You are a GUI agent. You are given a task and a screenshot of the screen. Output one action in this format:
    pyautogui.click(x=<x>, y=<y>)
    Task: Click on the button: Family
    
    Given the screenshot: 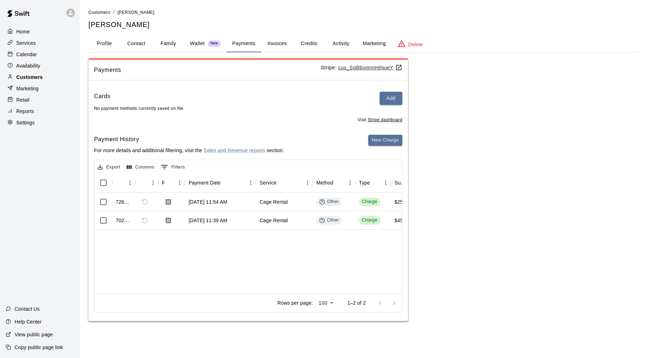 What is the action you would take?
    pyautogui.click(x=168, y=44)
    